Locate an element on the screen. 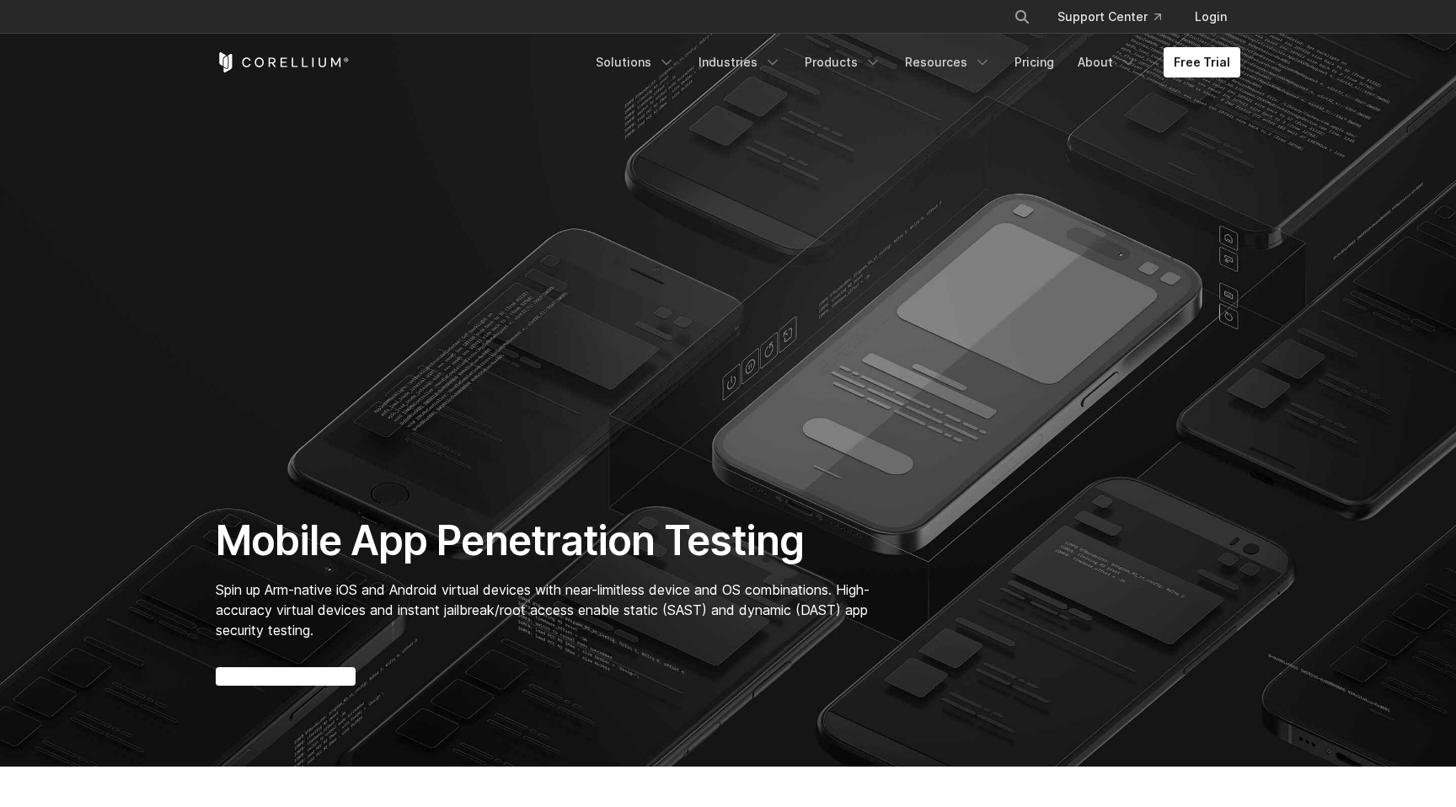  h1: Mobile App Penetration Testing is located at coordinates (551, 541).